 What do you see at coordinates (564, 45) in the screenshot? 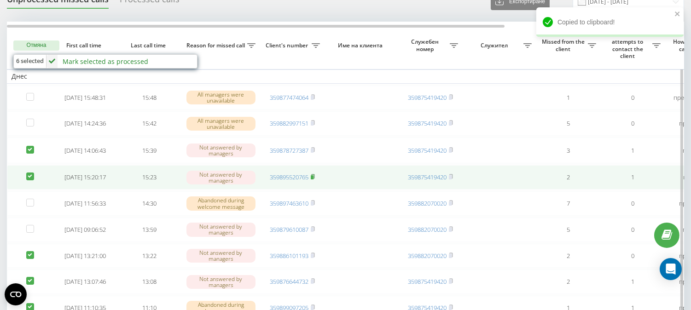
I see `span: Missed from the client` at bounding box center [564, 45].